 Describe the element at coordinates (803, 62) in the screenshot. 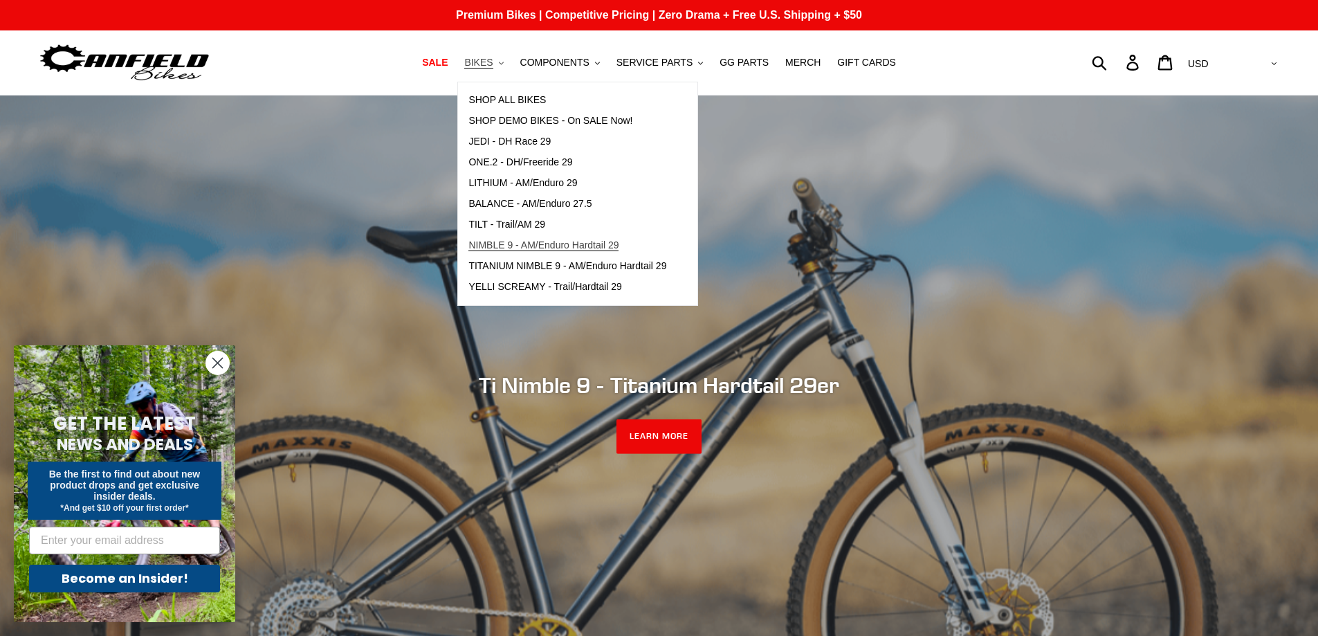

I see `span: MERCH` at that location.